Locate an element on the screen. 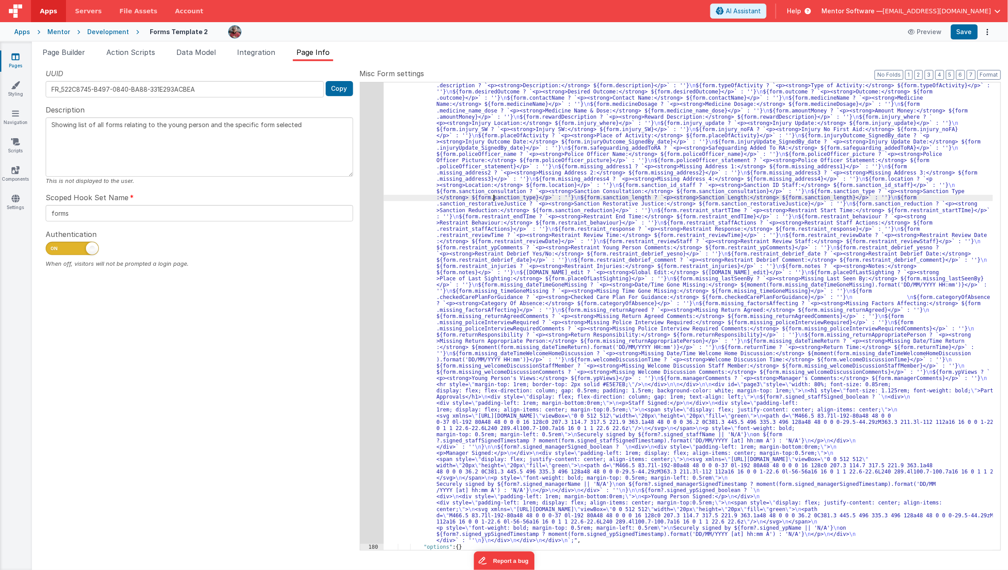 The image size is (1008, 570). span: Action Scripts is located at coordinates (131, 52).